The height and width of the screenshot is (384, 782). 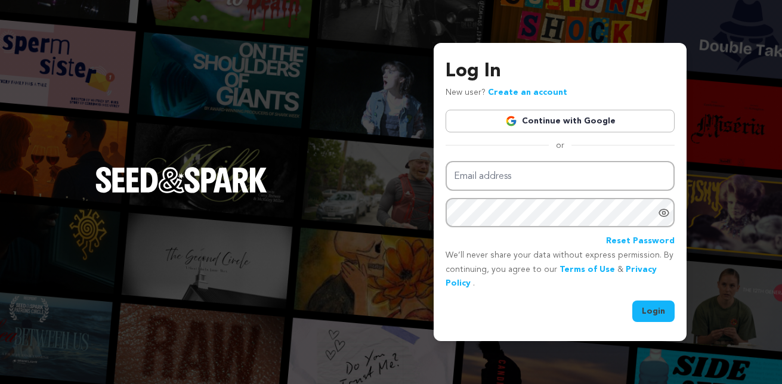 What do you see at coordinates (560, 270) in the screenshot?
I see `p: We’ll never share your data without express permission. By continuing, you agree to our & .` at bounding box center [560, 270].